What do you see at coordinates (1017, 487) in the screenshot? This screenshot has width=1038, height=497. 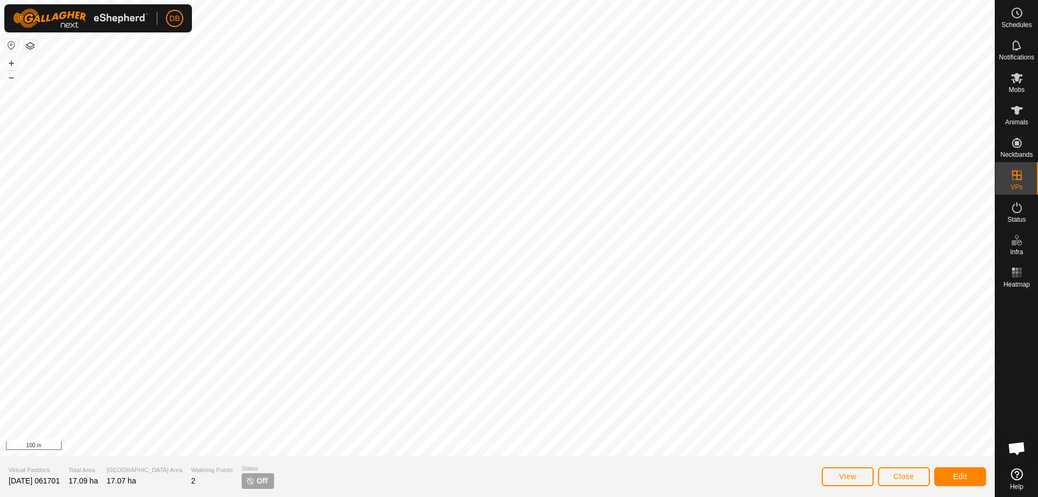 I see `span: Help` at bounding box center [1017, 487].